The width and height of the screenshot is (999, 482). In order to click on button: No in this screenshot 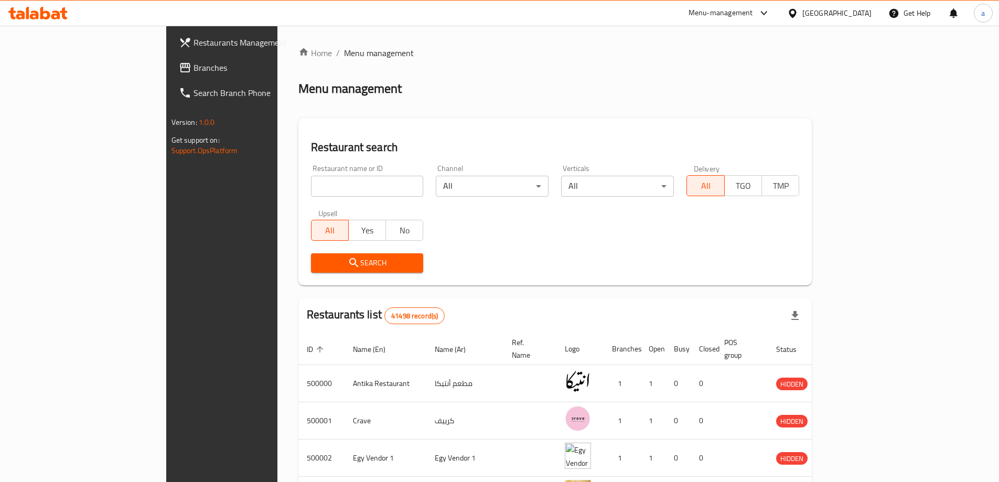, I will do `click(404, 230)`.